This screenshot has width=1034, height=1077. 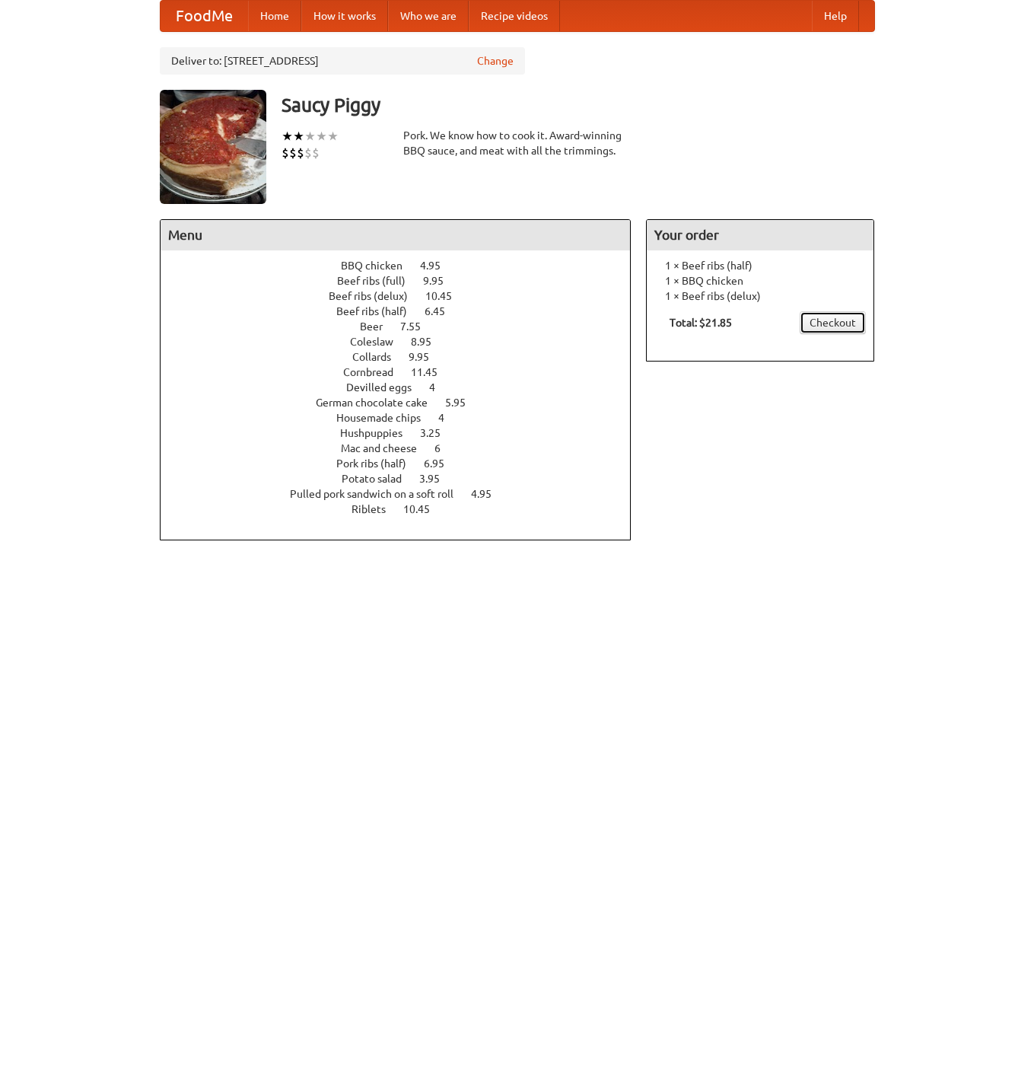 I want to click on span: Collards, so click(x=379, y=357).